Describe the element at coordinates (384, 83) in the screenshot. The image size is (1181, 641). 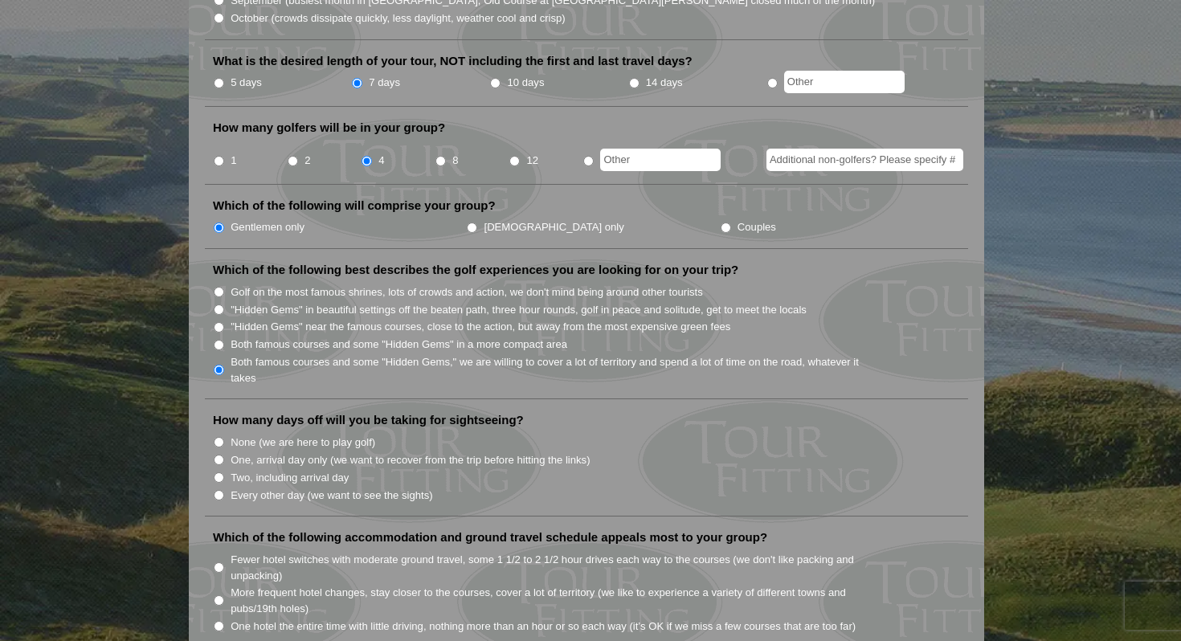
I see `label: 7 days` at that location.